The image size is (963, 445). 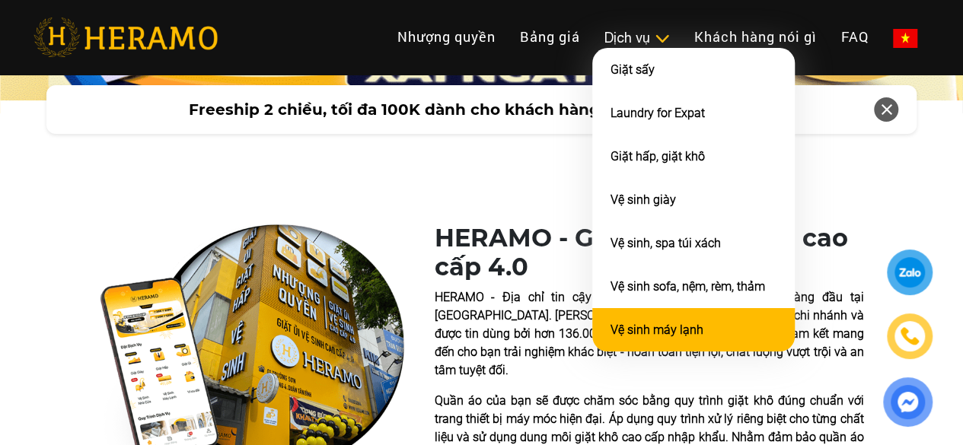 I want to click on div: Dịch vụ, so click(x=637, y=37).